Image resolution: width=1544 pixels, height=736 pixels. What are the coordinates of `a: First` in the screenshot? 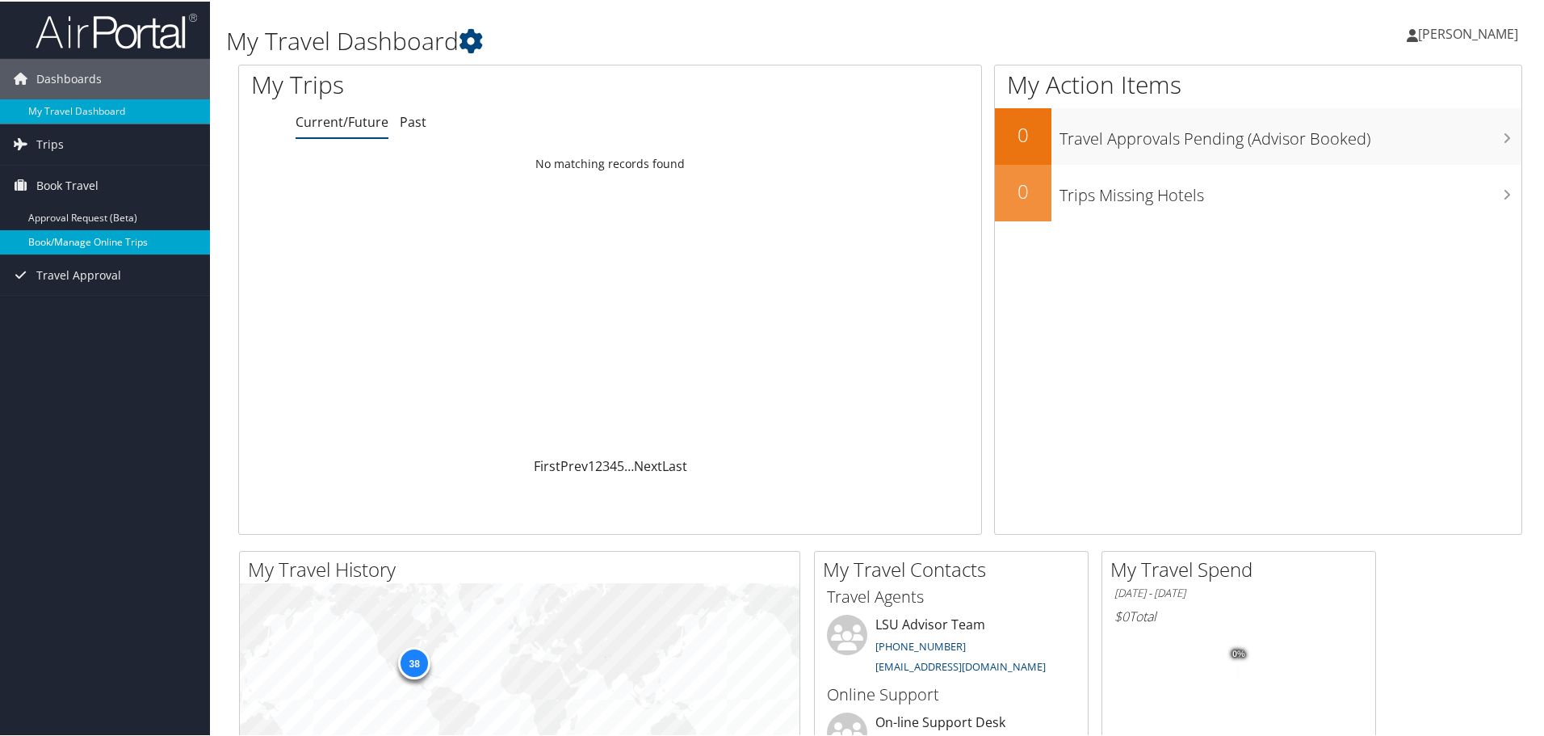 It's located at (547, 464).